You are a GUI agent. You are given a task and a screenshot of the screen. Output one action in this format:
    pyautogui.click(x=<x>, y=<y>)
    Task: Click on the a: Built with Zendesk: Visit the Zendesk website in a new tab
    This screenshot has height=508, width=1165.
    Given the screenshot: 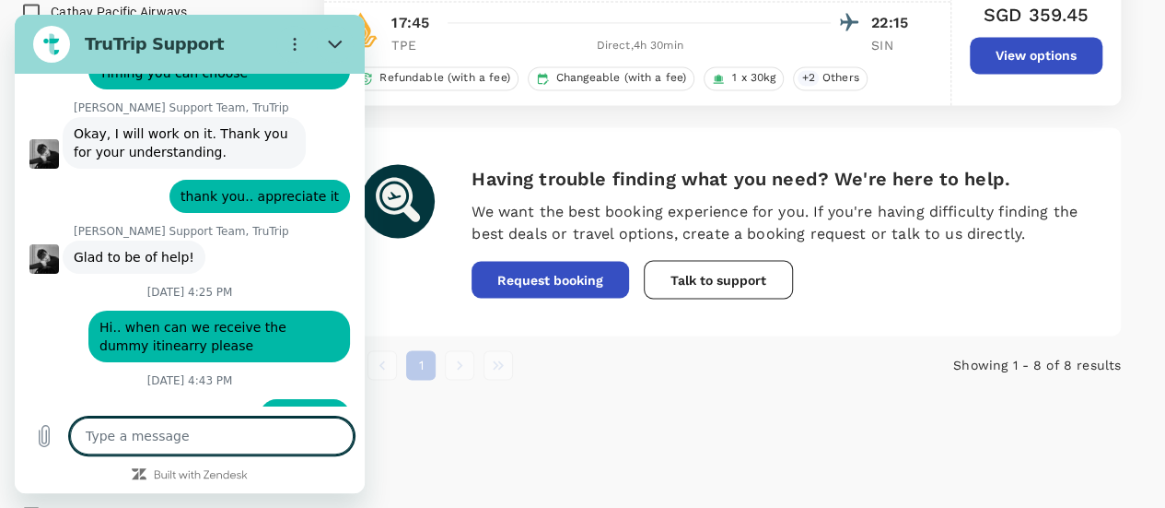 What is the action you would take?
    pyautogui.click(x=186, y=461)
    